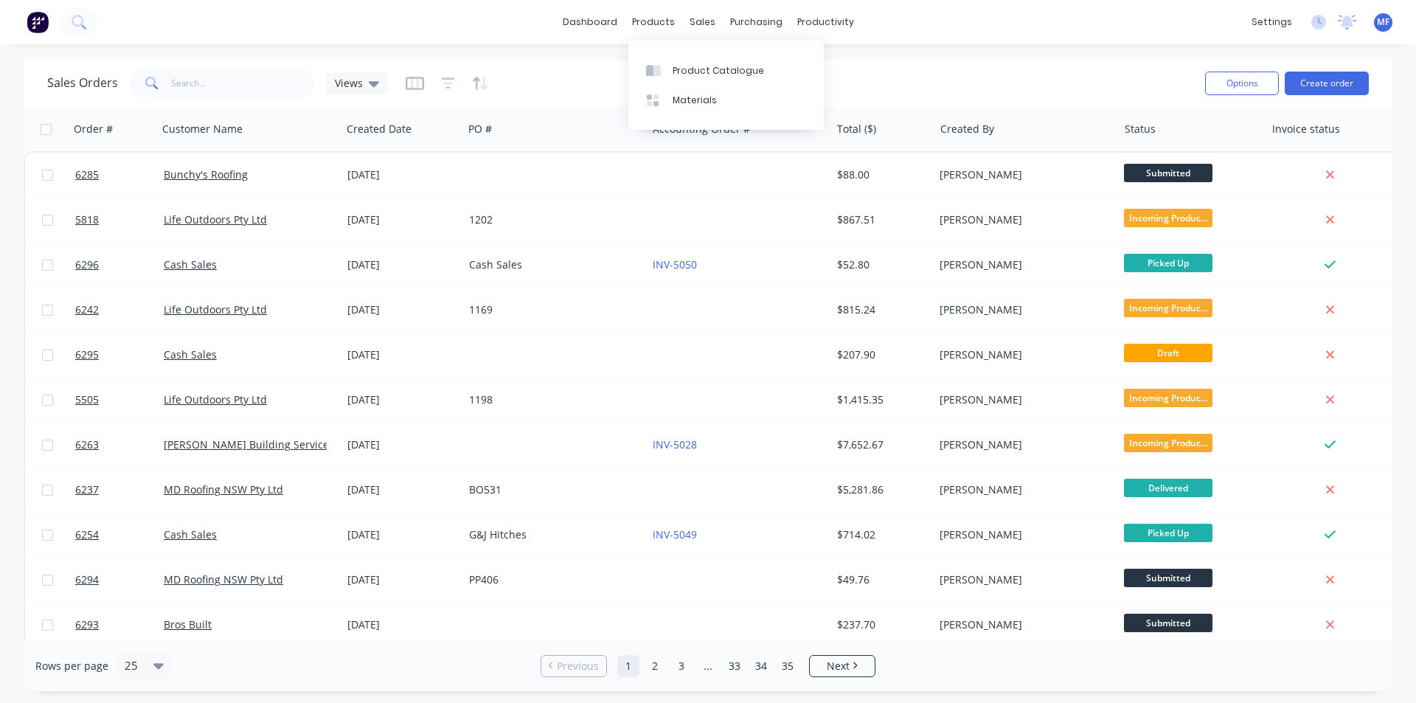 The image size is (1416, 703). Describe the element at coordinates (187, 624) in the screenshot. I see `a: Bros Built` at that location.